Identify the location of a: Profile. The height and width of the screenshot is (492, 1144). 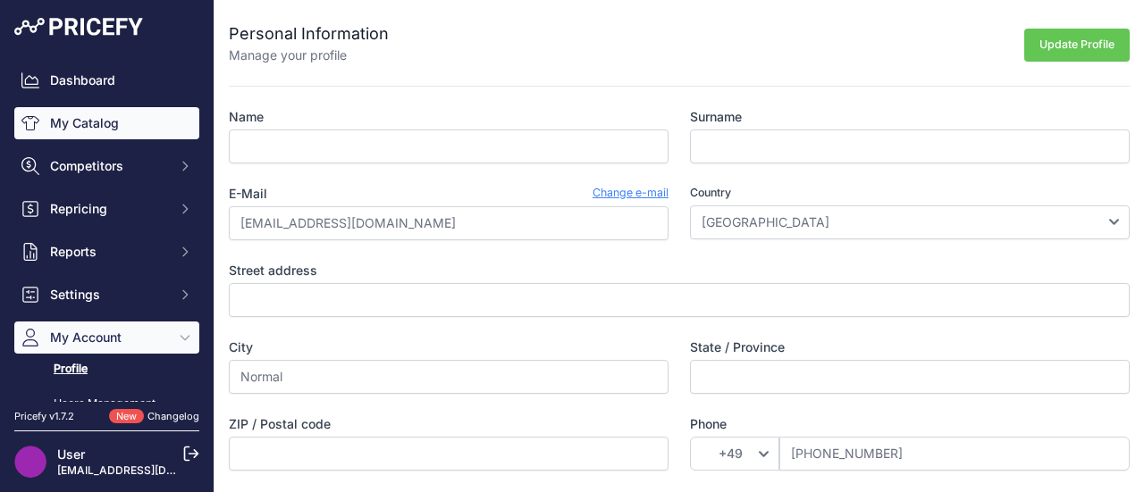
(106, 369).